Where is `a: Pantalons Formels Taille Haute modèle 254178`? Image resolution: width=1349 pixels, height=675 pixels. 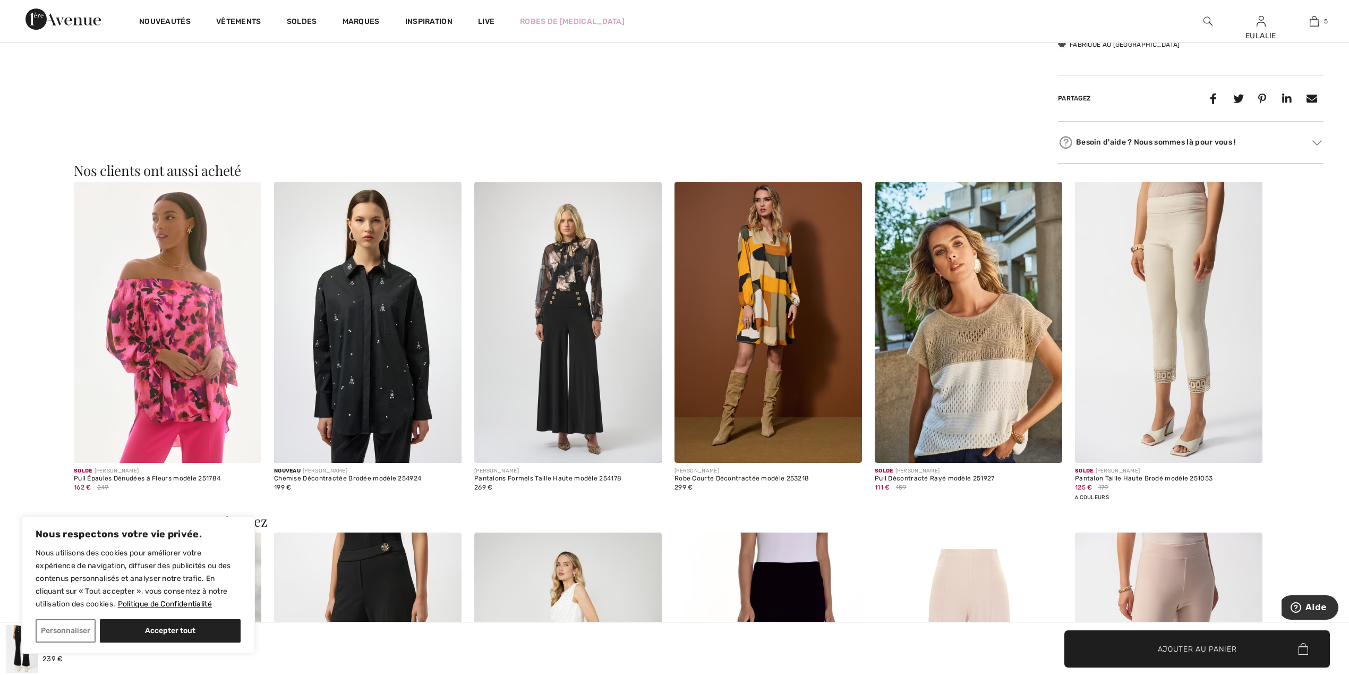 a: Pantalons Formels Taille Haute modèle 254178 is located at coordinates (568, 322).